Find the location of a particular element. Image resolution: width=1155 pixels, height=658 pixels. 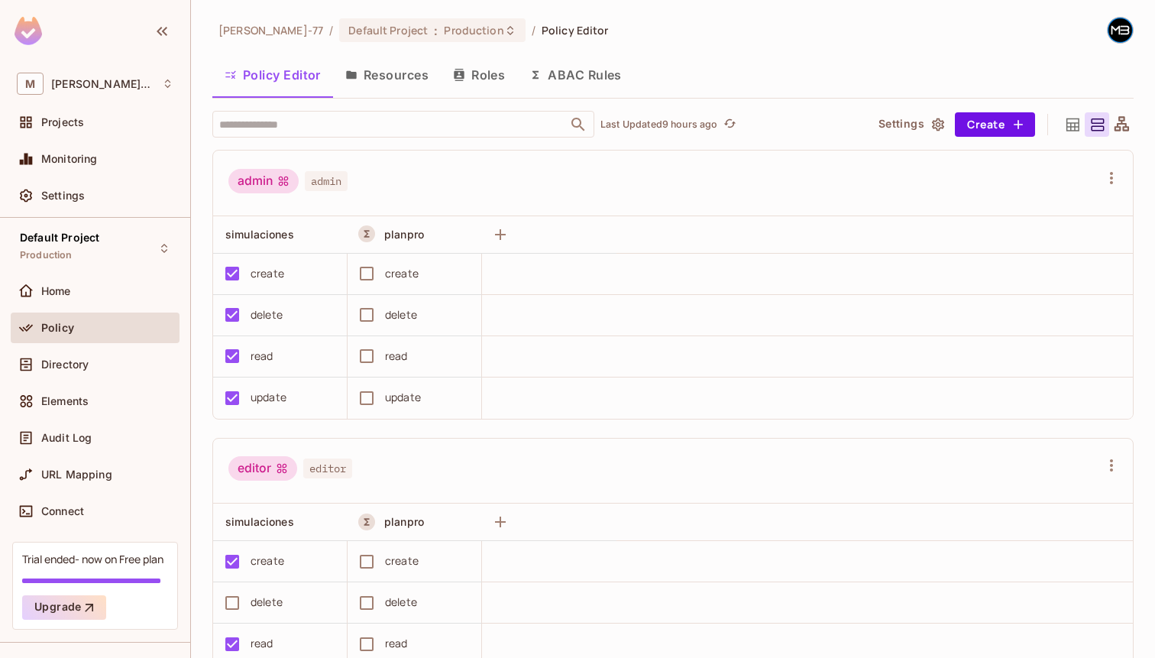

p: Last Updated 9 hours ago is located at coordinates (658, 125).